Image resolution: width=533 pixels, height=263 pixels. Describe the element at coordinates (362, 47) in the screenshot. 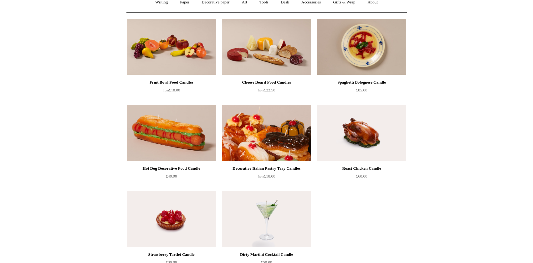

I see `a: Spaghetti Bolognese Candle Spaghetti Bolognese Candle` at that location.